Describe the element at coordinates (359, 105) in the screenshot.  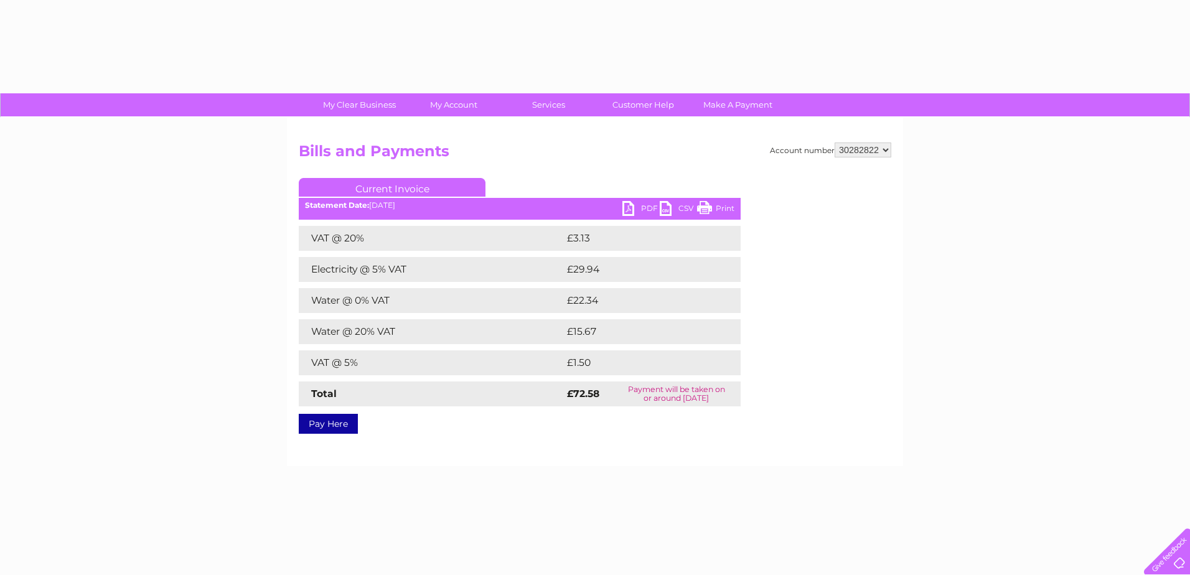
I see `a: My Clear Business` at that location.